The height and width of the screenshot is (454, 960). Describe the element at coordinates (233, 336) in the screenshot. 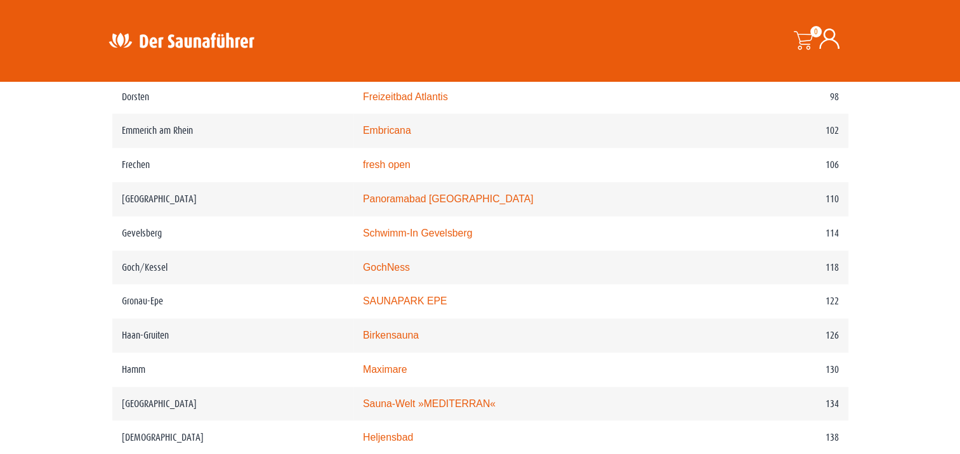

I see `td: Haan-Gruiten` at that location.